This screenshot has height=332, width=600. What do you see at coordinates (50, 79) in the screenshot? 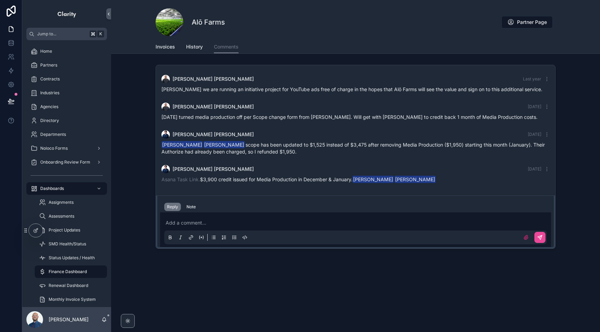
I see `span: Contracts` at bounding box center [50, 79].